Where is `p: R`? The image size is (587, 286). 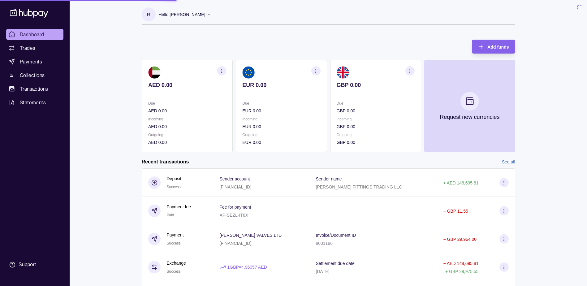 p: R is located at coordinates (149, 15).